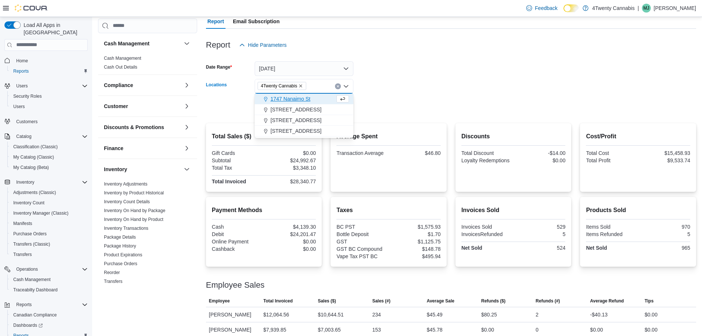 The image size is (702, 336). I want to click on a: Inventory Count, so click(29, 203).